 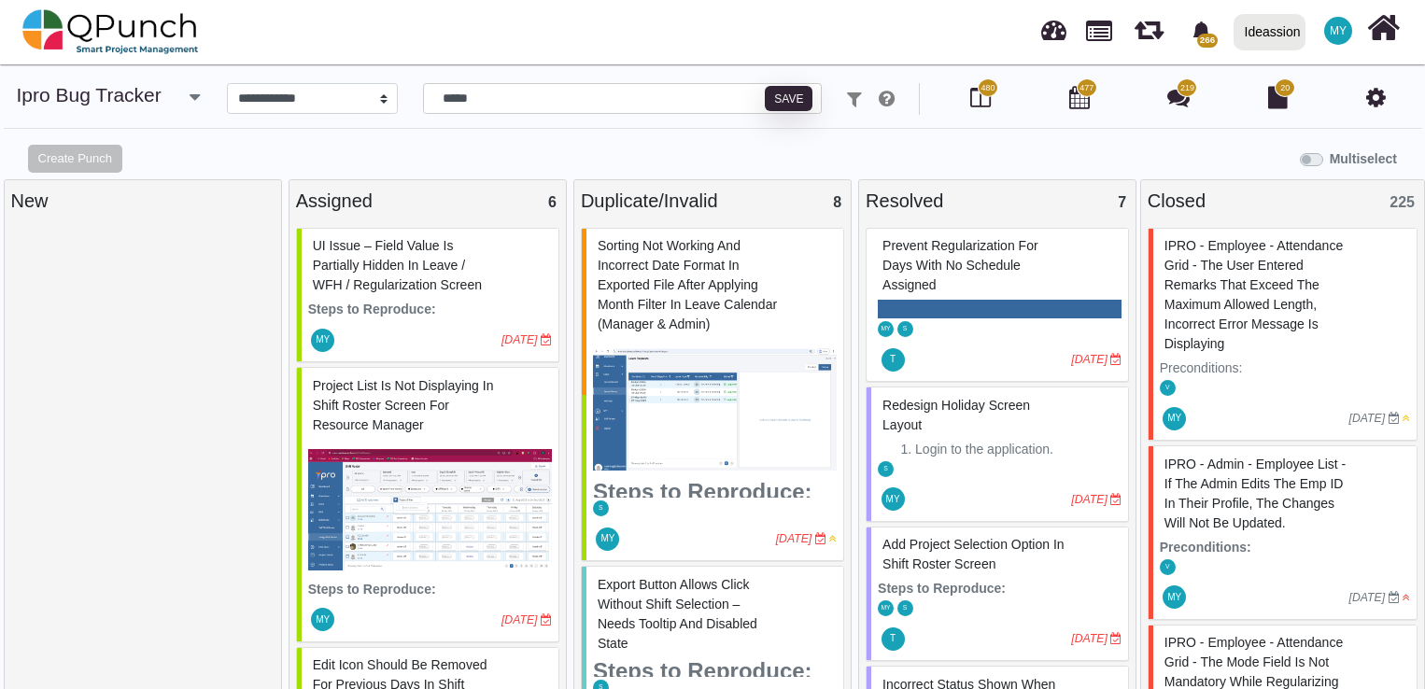 I want to click on span: 8, so click(x=837, y=202).